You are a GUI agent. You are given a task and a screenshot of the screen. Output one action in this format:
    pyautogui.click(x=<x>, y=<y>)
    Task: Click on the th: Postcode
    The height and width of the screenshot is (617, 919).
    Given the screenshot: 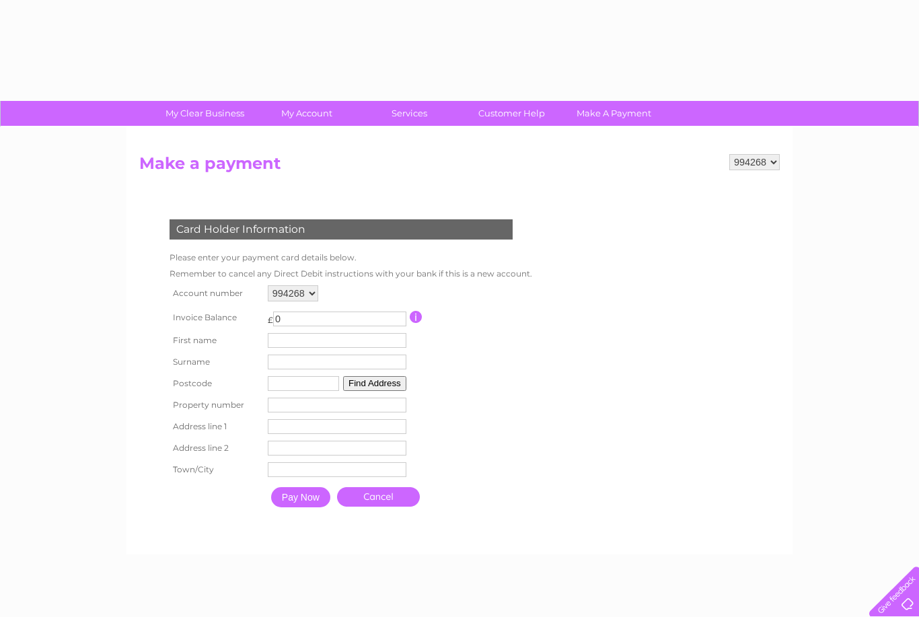 What is the action you would take?
    pyautogui.click(x=215, y=384)
    